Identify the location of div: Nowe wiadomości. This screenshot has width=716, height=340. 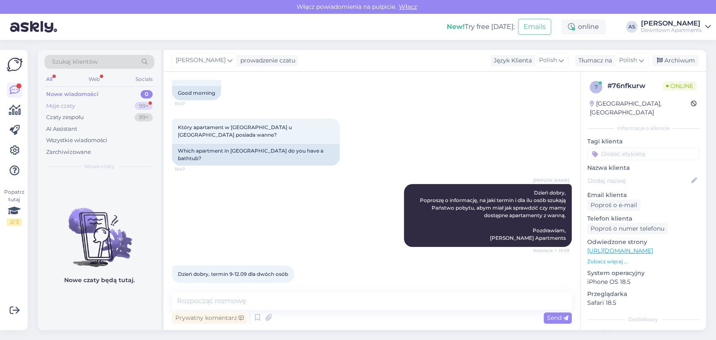
(72, 94).